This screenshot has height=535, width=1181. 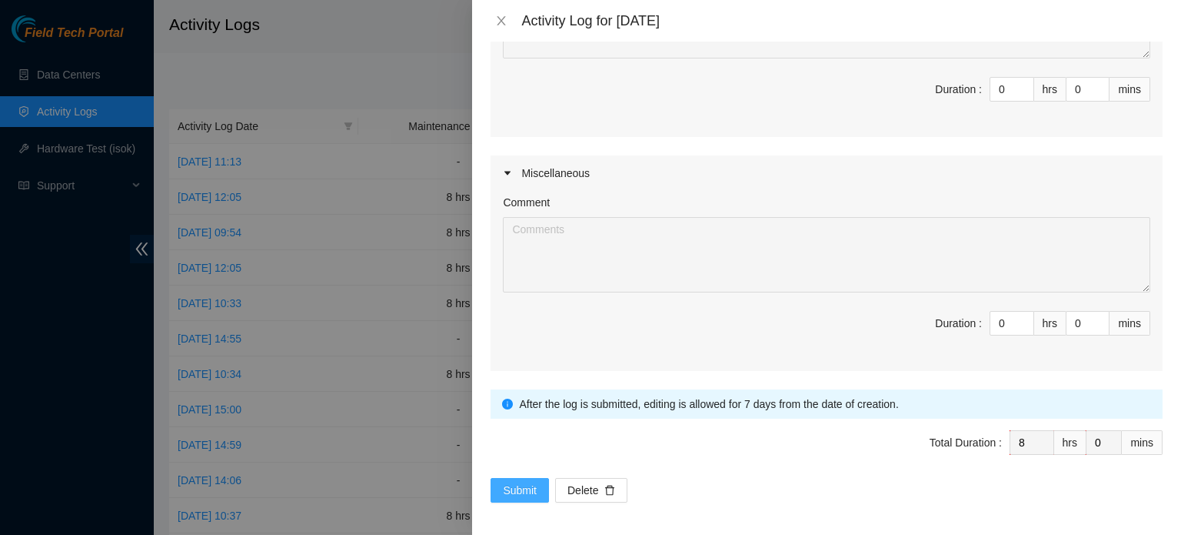 I want to click on span: info-circle, so click(x=508, y=404).